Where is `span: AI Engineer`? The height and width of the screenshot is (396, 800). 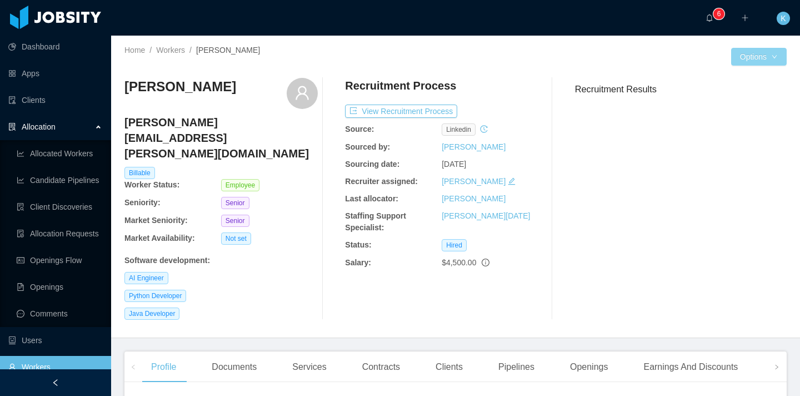 span: AI Engineer is located at coordinates (146, 278).